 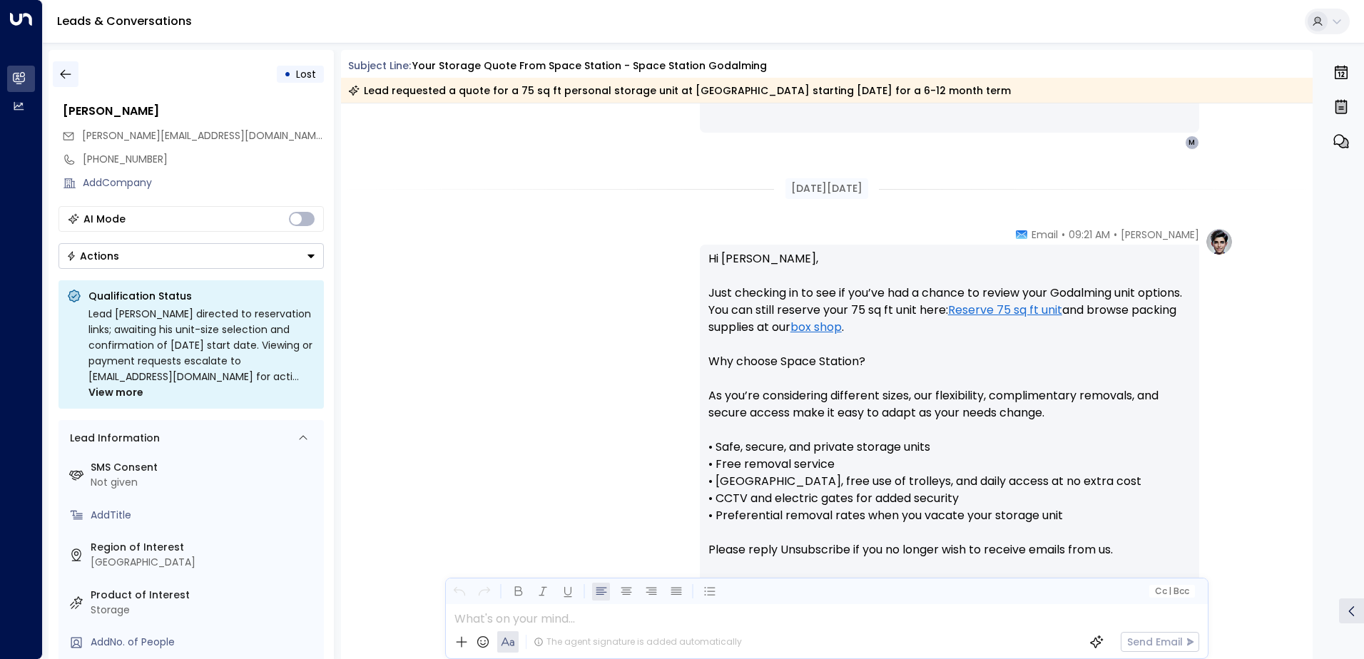 I want to click on div: Not given, so click(x=204, y=482).